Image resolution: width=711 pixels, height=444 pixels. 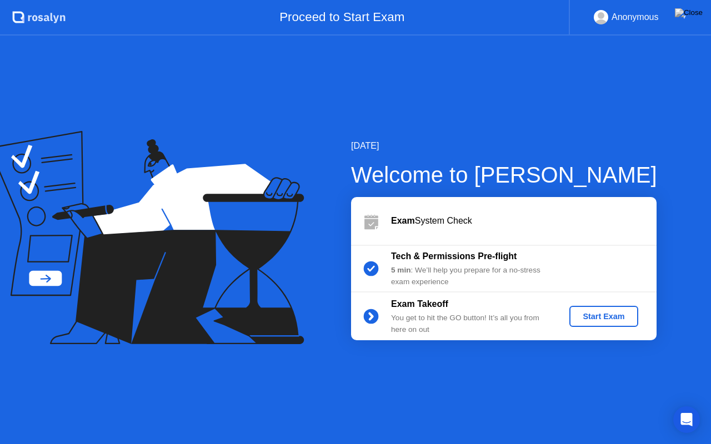 I want to click on button: Start Exam, so click(x=603, y=317).